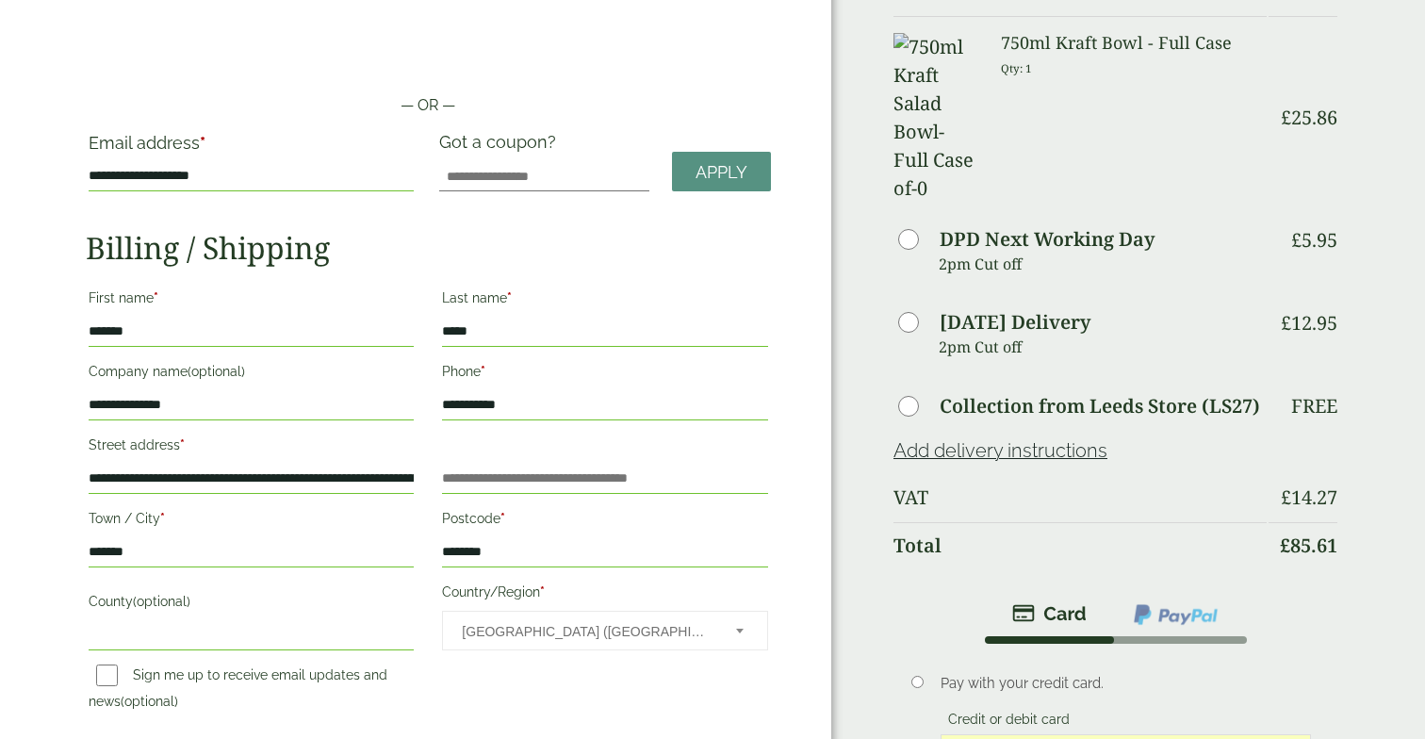 The height and width of the screenshot is (739, 1425). I want to click on img: 750ml Kraft Salad Bowl-Full Case of-0, so click(936, 118).